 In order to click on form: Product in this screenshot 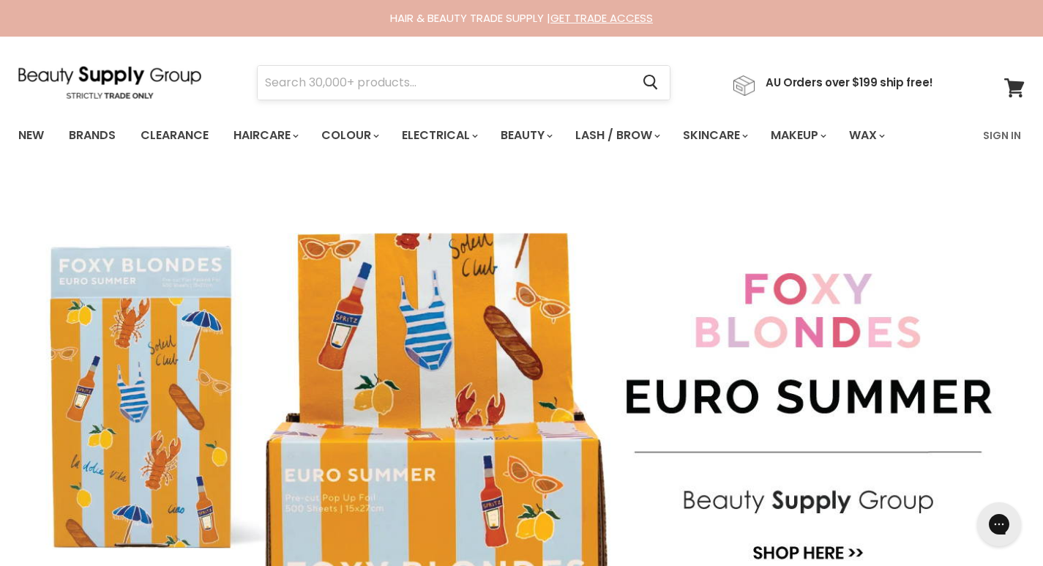, I will do `click(463, 83)`.